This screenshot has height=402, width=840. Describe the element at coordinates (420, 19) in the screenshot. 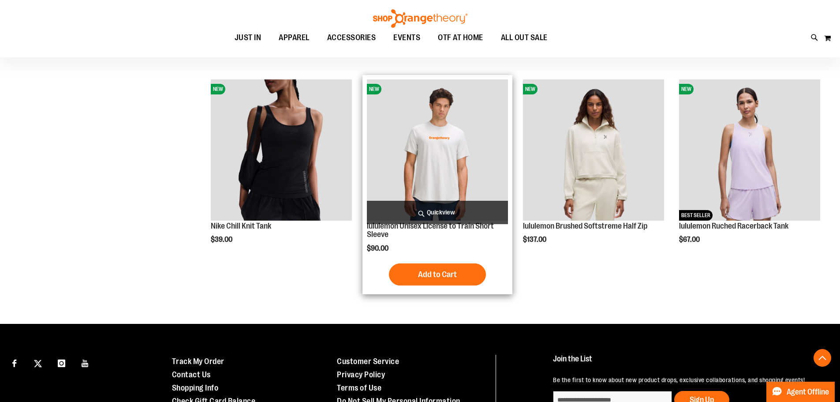

I see `img: Shop Orangetheory` at that location.